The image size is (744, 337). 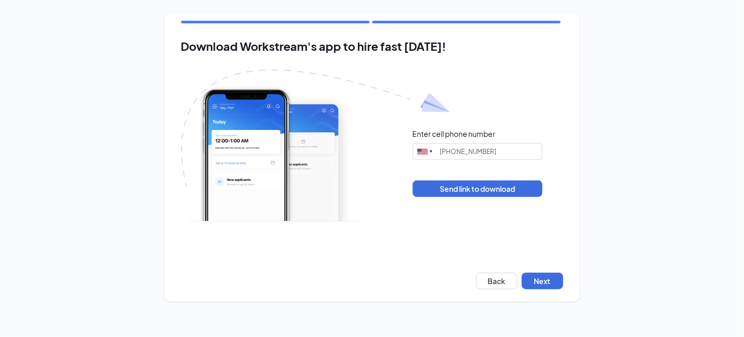 I want to click on div: United States: +1, so click(x=425, y=152).